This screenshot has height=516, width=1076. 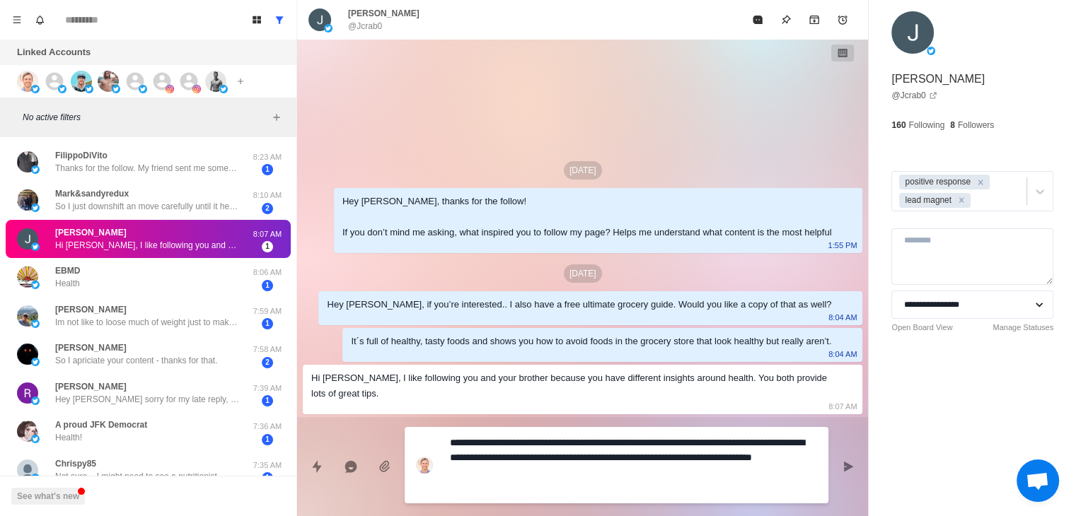 I want to click on div: It´s full of healthy, tasty foods and shows you how to avoid foods in the grocery store that look..., so click(x=591, y=342).